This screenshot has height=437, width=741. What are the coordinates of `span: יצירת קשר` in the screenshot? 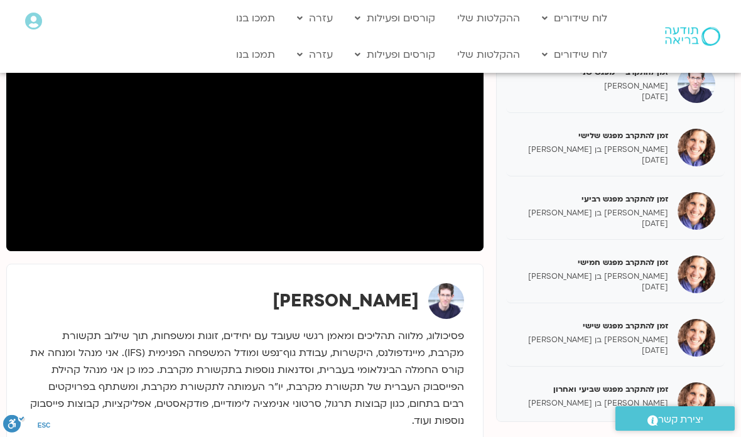 It's located at (681, 419).